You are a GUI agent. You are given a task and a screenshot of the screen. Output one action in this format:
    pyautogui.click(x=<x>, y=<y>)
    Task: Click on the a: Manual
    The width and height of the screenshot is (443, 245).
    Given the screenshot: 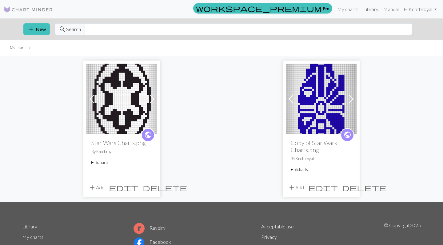 What is the action you would take?
    pyautogui.click(x=391, y=9)
    